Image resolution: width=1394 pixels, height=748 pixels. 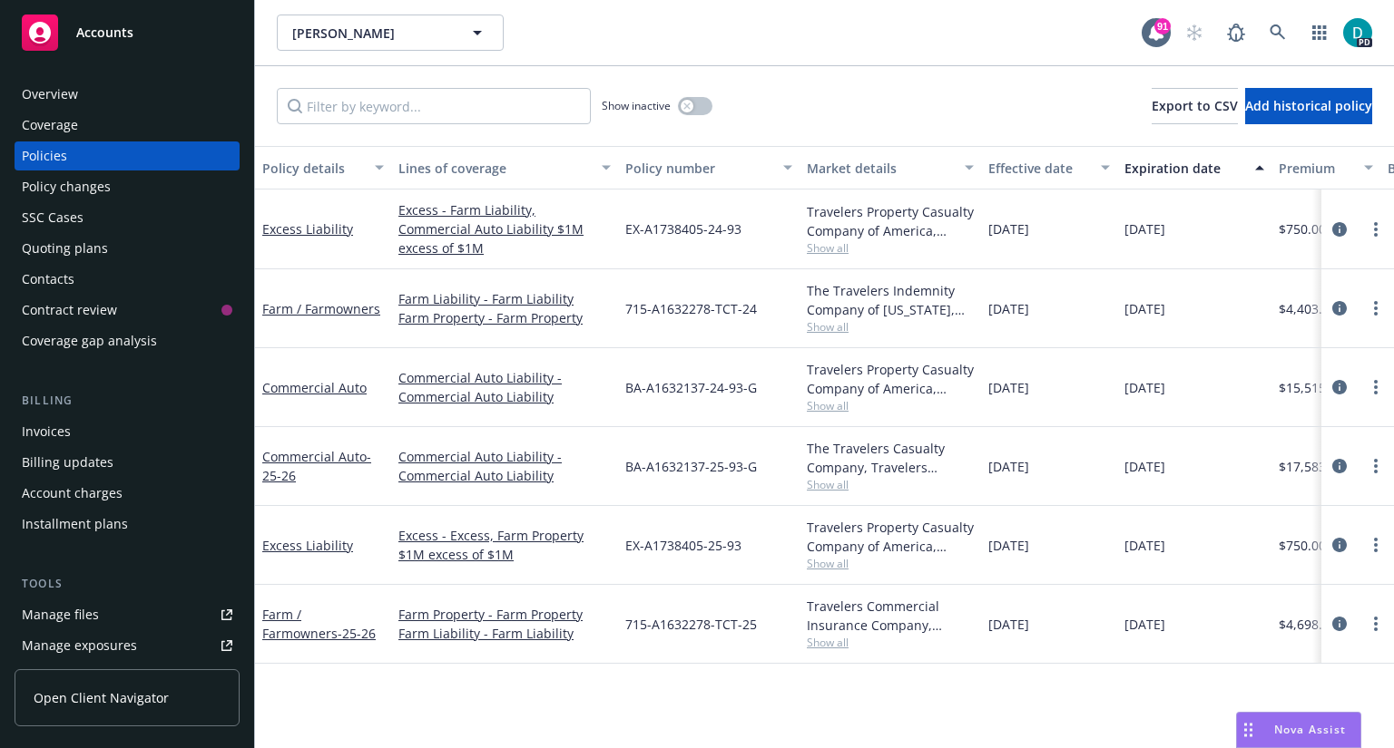 What do you see at coordinates (127, 401) in the screenshot?
I see `div: Billing` at bounding box center [127, 401].